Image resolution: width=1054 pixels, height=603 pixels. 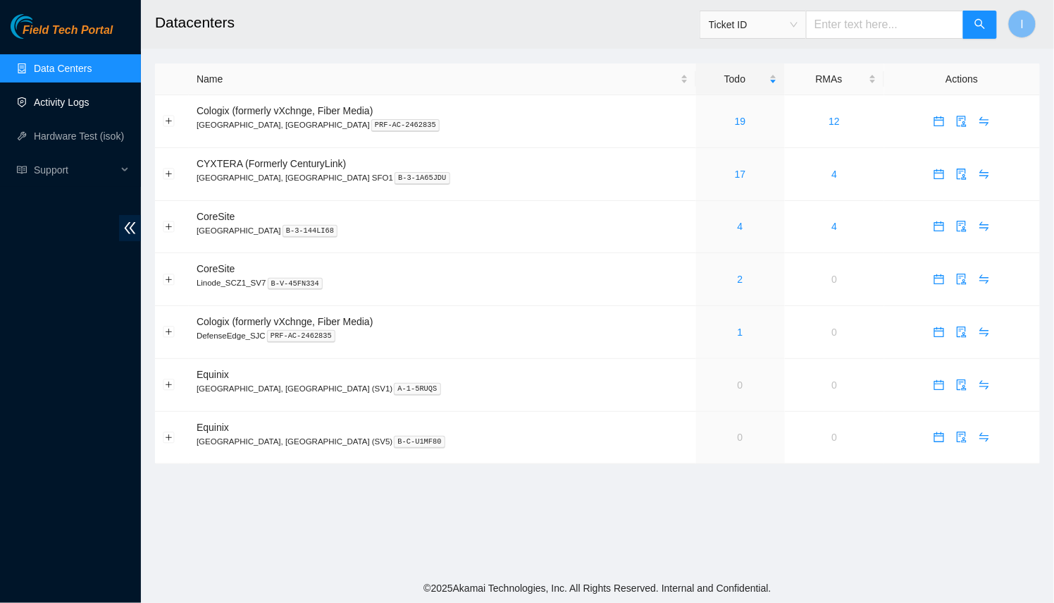 What do you see at coordinates (417, 389) in the screenshot?
I see `kbd: A-1-5RUQS` at bounding box center [417, 389].